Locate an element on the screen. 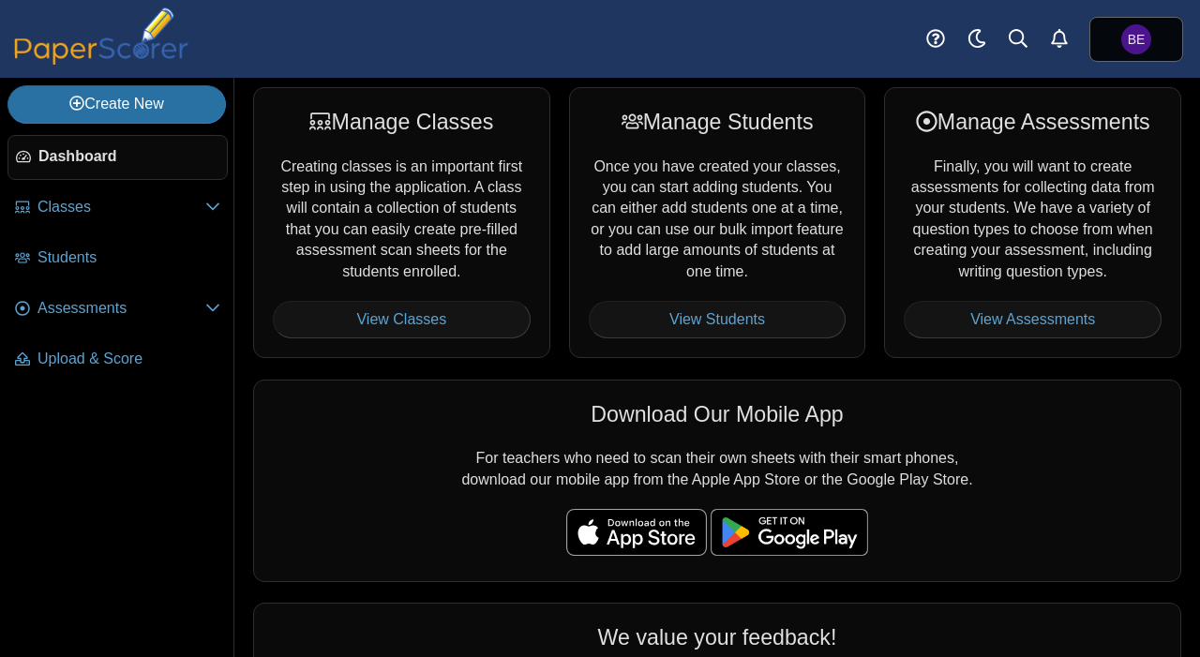  div: Finally, you will want to create assessments for collecting data from your students. We have a va... is located at coordinates (1033, 222).